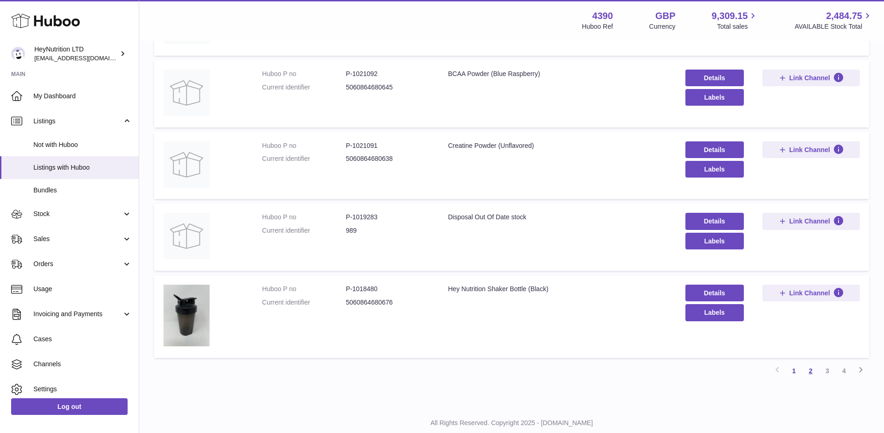 Image resolution: width=884 pixels, height=433 pixels. I want to click on span: Stock, so click(77, 214).